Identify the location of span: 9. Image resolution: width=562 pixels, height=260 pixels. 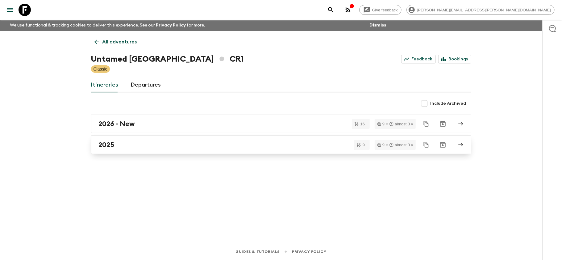
(363, 145).